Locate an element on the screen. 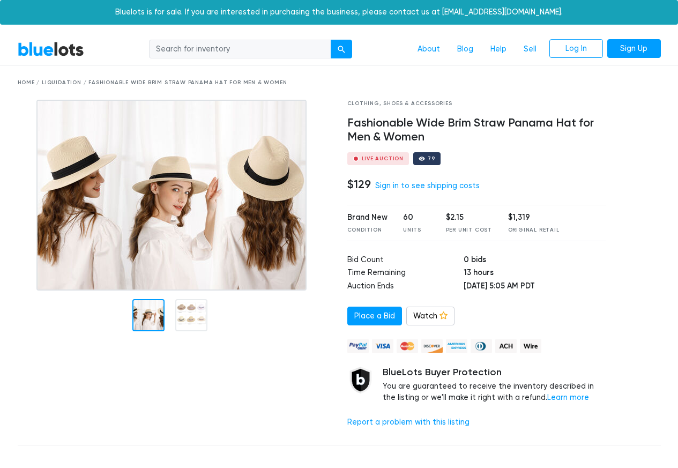 The width and height of the screenshot is (678, 468). input: Search for inventory is located at coordinates (240, 49).